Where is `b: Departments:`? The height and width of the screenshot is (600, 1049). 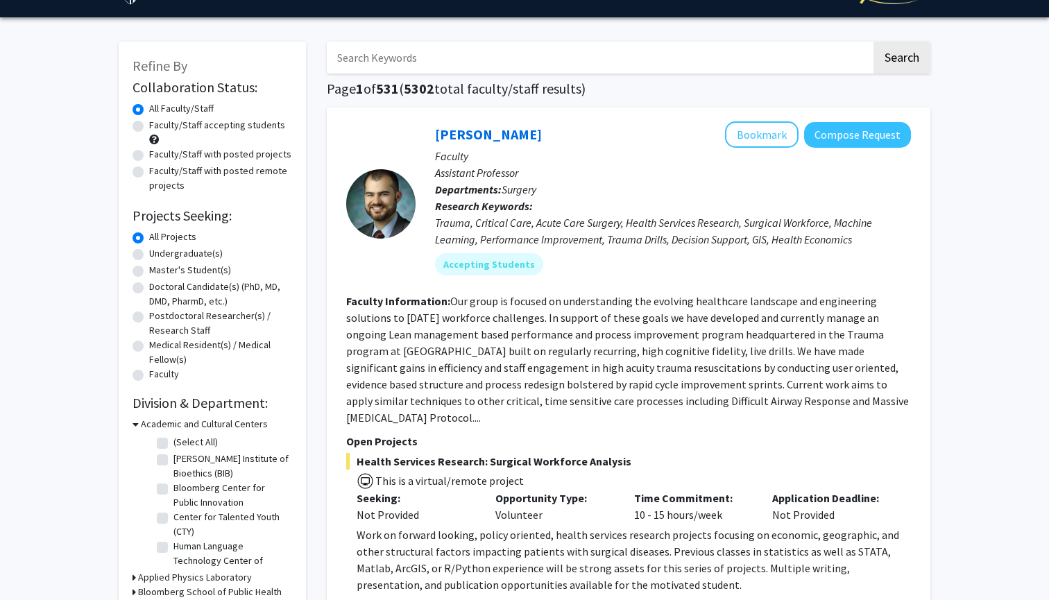
b: Departments: is located at coordinates (468, 189).